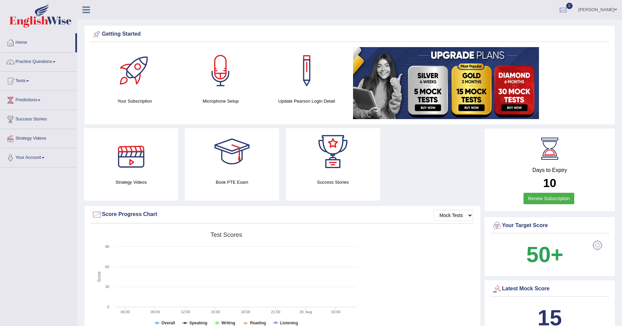 The height and width of the screenshot is (326, 622). What do you see at coordinates (550, 289) in the screenshot?
I see `div: Latest Mock Score` at bounding box center [550, 289].